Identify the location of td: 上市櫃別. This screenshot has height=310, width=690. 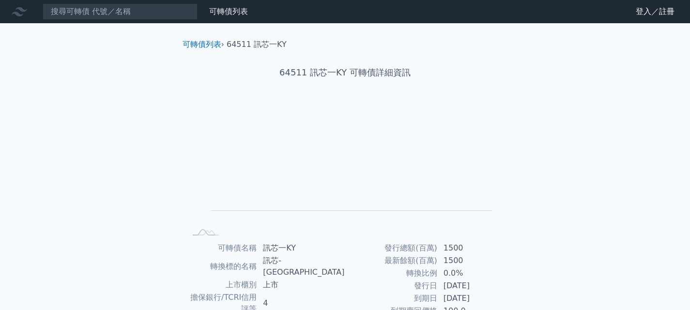
(222, 285).